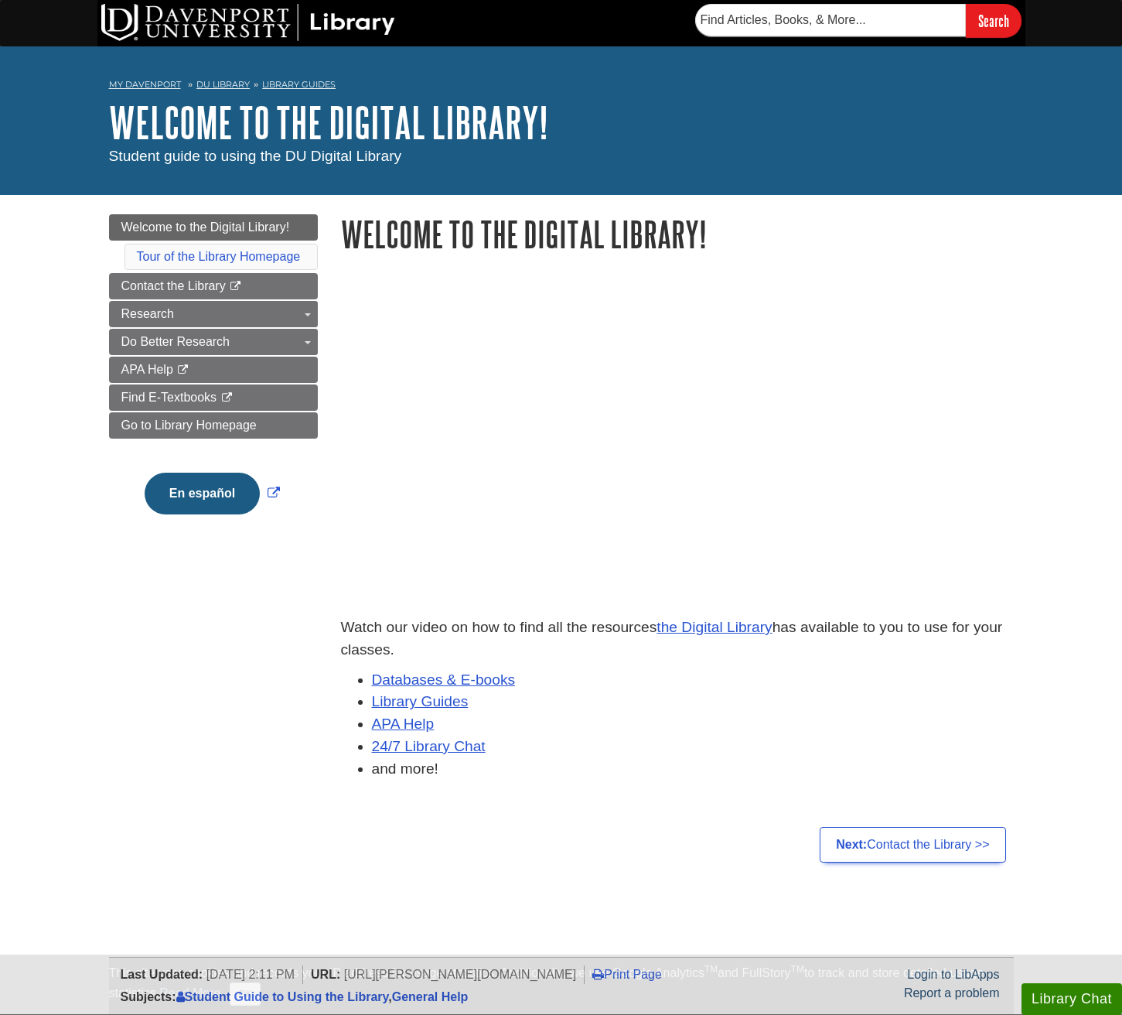 Image resolution: width=1122 pixels, height=1015 pixels. What do you see at coordinates (189, 425) in the screenshot?
I see `span: Go to Library Homepage` at bounding box center [189, 425].